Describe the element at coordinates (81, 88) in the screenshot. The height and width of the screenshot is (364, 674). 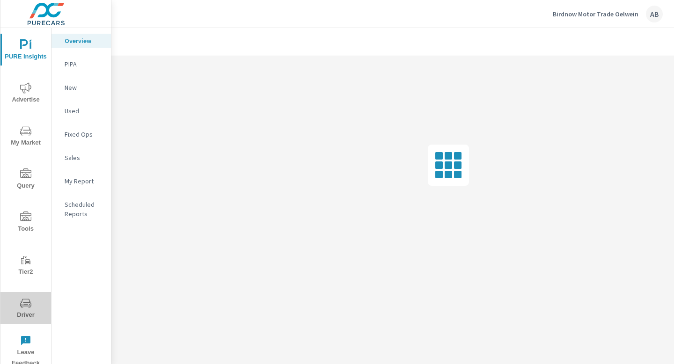
I see `div: New` at that location.